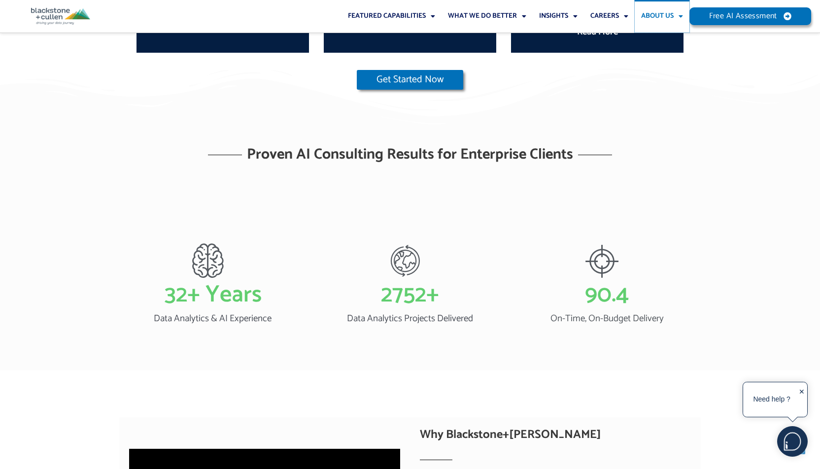 The width and height of the screenshot is (820, 469). Describe the element at coordinates (404, 295) in the screenshot. I see `span: 2752` at that location.